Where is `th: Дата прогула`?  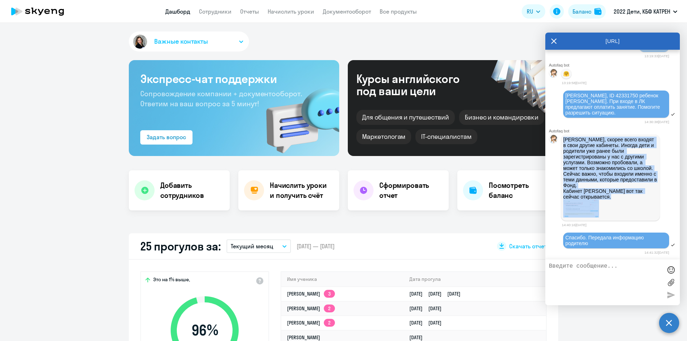
th: Дата прогула is located at coordinates (475, 279).